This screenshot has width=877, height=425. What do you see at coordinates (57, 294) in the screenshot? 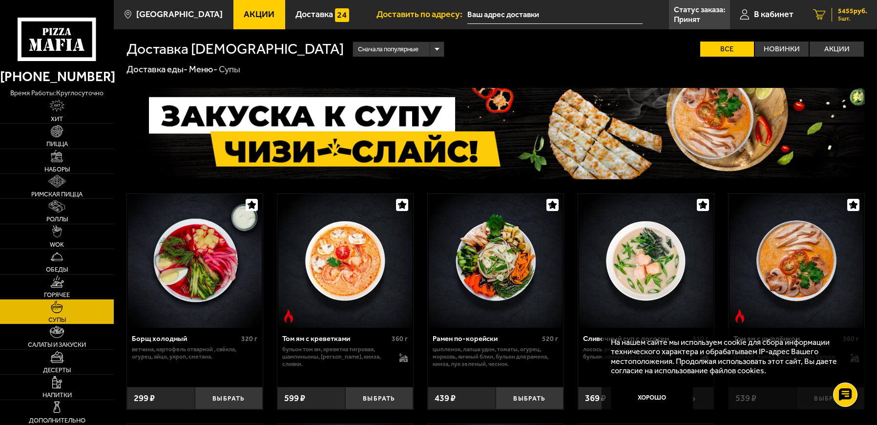
I see `span: Горячее` at bounding box center [57, 294].